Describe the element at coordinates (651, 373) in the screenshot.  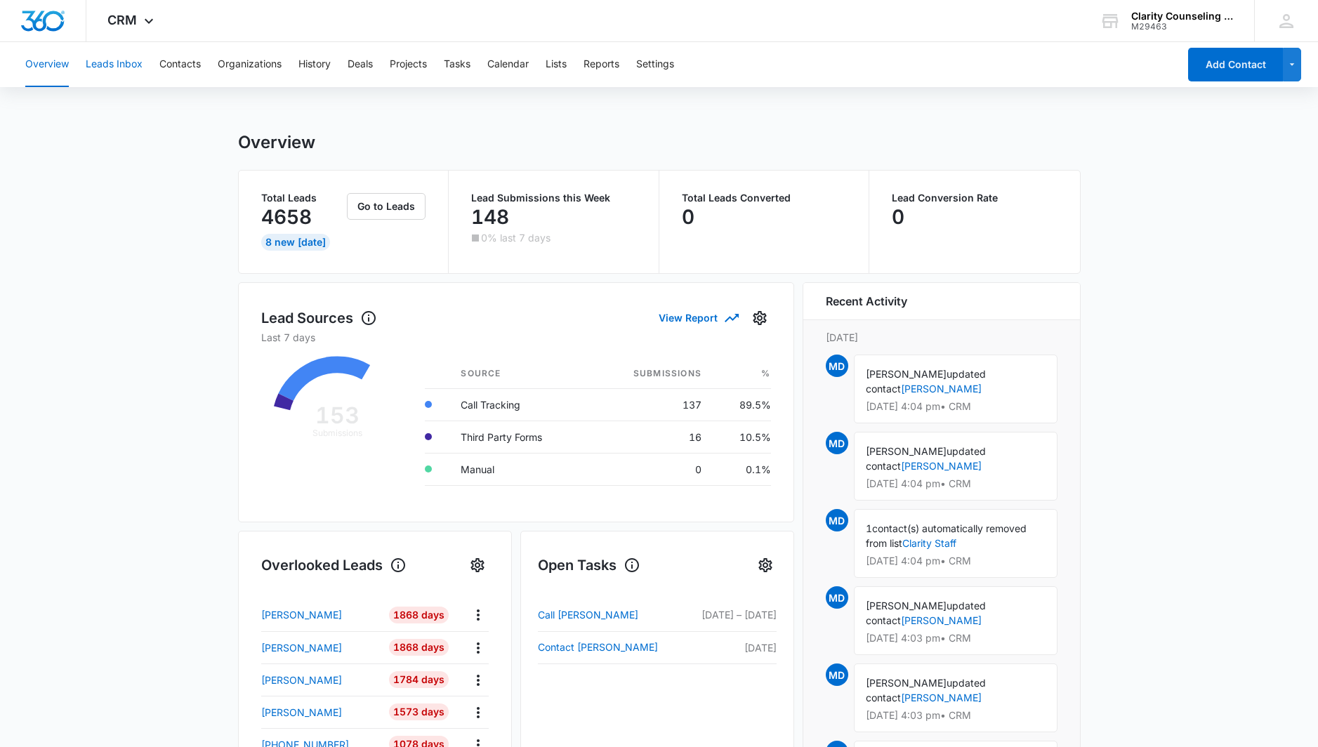
I see `th: Submissions` at that location.